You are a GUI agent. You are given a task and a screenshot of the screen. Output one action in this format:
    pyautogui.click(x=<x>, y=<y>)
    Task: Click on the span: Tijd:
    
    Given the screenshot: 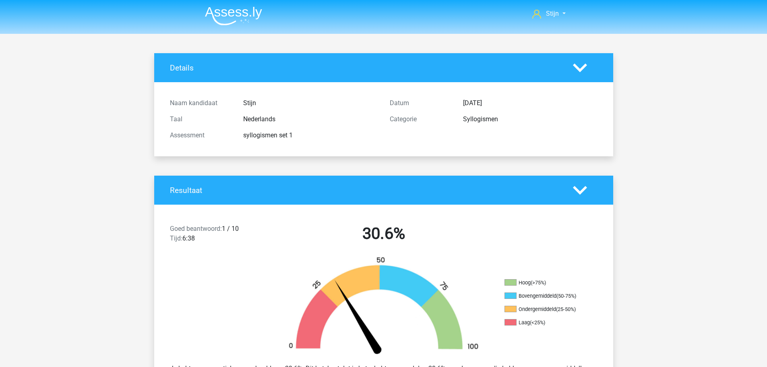 What is the action you would take?
    pyautogui.click(x=176, y=238)
    